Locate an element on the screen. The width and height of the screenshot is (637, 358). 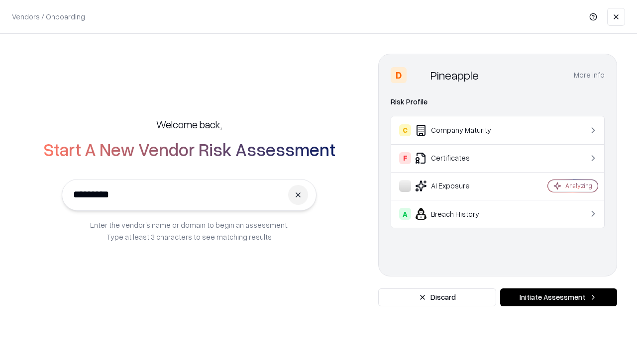
h2: Start A New Vendor Risk Assessment is located at coordinates (189, 149).